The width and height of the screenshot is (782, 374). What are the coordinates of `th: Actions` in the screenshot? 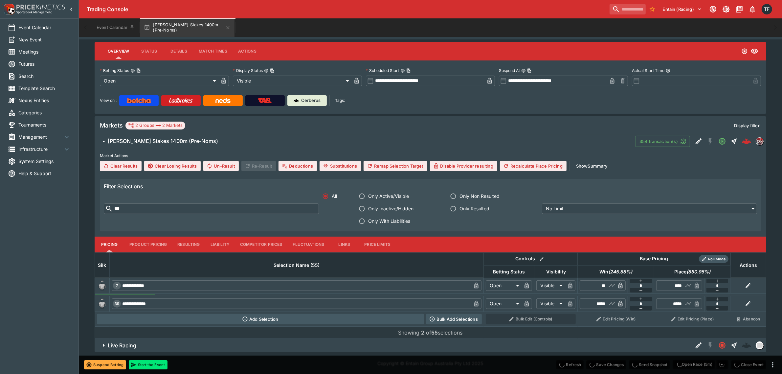 It's located at (748, 265).